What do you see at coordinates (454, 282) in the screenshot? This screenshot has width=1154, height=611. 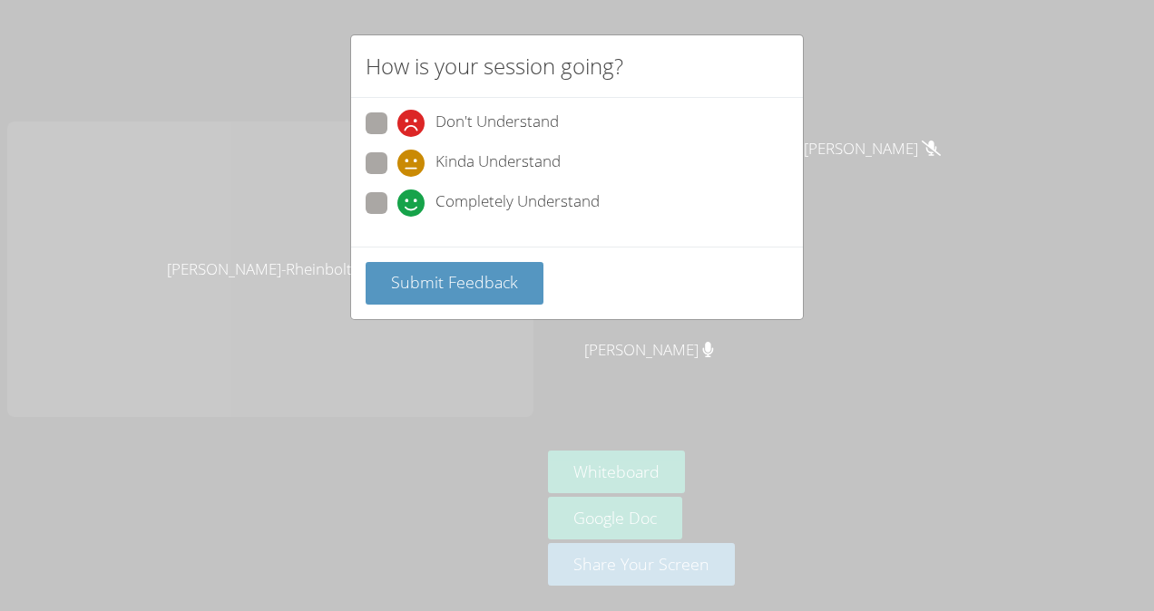 I see `span: Submit Feedback` at bounding box center [454, 282].